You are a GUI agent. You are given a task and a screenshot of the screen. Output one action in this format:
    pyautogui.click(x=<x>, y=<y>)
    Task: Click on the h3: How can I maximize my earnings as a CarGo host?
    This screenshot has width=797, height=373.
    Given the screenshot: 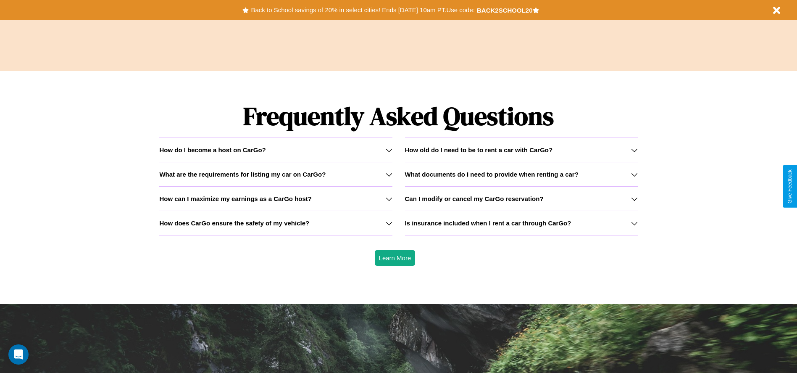 What is the action you would take?
    pyautogui.click(x=235, y=198)
    